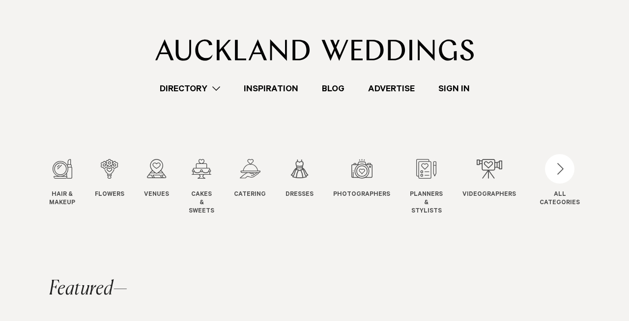 This screenshot has height=321, width=629. Describe the element at coordinates (271, 88) in the screenshot. I see `a: Inspiration` at that location.